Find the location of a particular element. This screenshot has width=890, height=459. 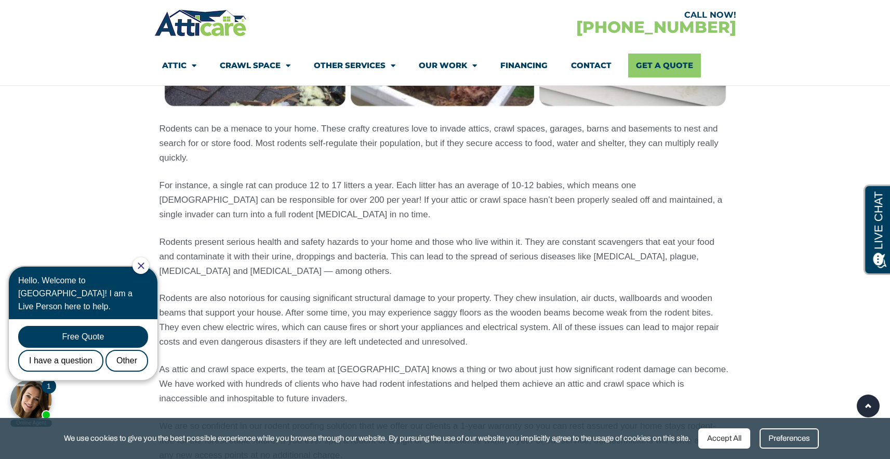

a: Other Services is located at coordinates (354, 65).